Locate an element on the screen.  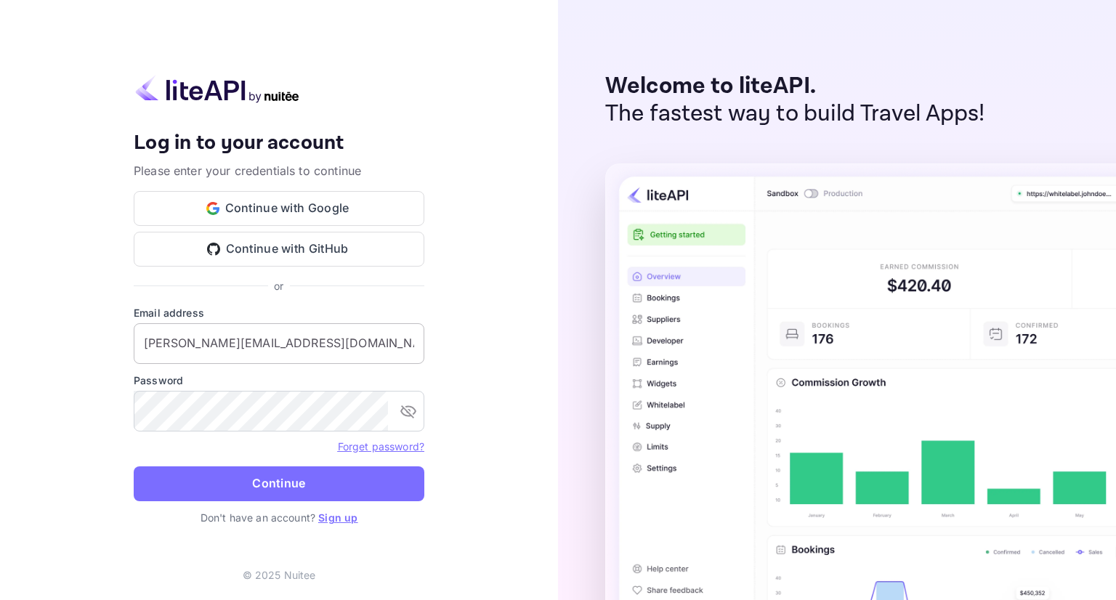
img: liteapi is located at coordinates (217, 89).